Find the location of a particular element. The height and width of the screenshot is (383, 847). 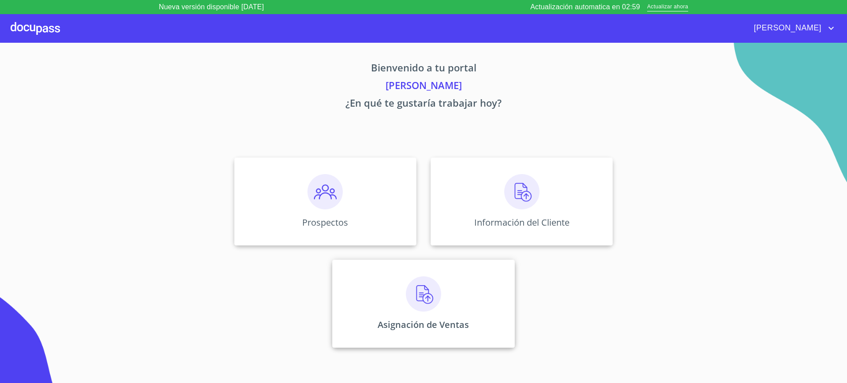

p: Actualización automatica en 02:59 is located at coordinates (585, 7).